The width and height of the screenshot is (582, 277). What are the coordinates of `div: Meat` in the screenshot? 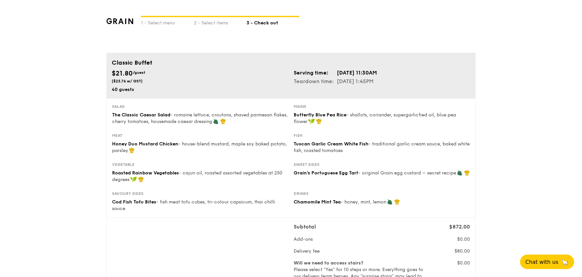 It's located at (200, 135).